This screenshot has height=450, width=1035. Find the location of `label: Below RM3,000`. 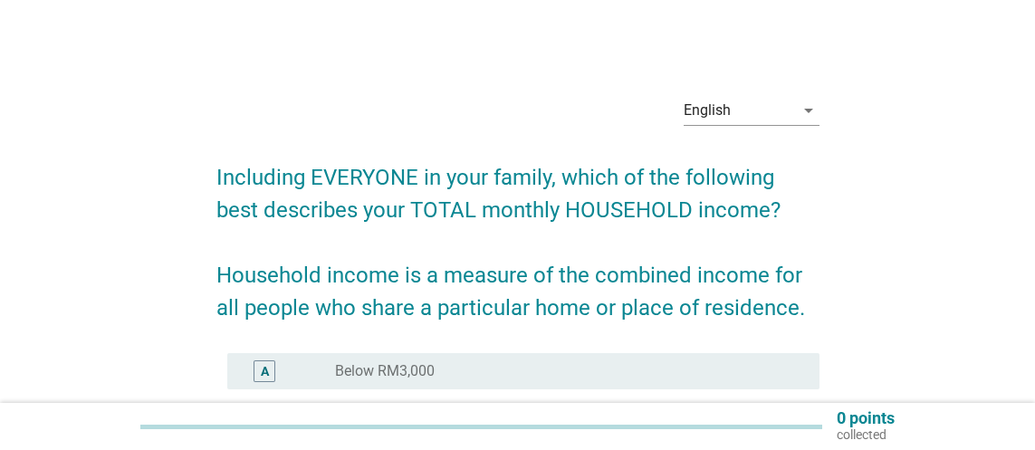

label: Below RM3,000 is located at coordinates (385, 371).